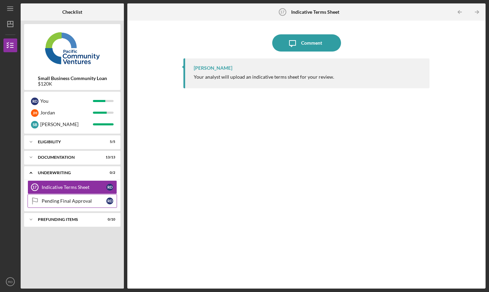 The width and height of the screenshot is (489, 292). I want to click on div: J H, so click(35, 113).